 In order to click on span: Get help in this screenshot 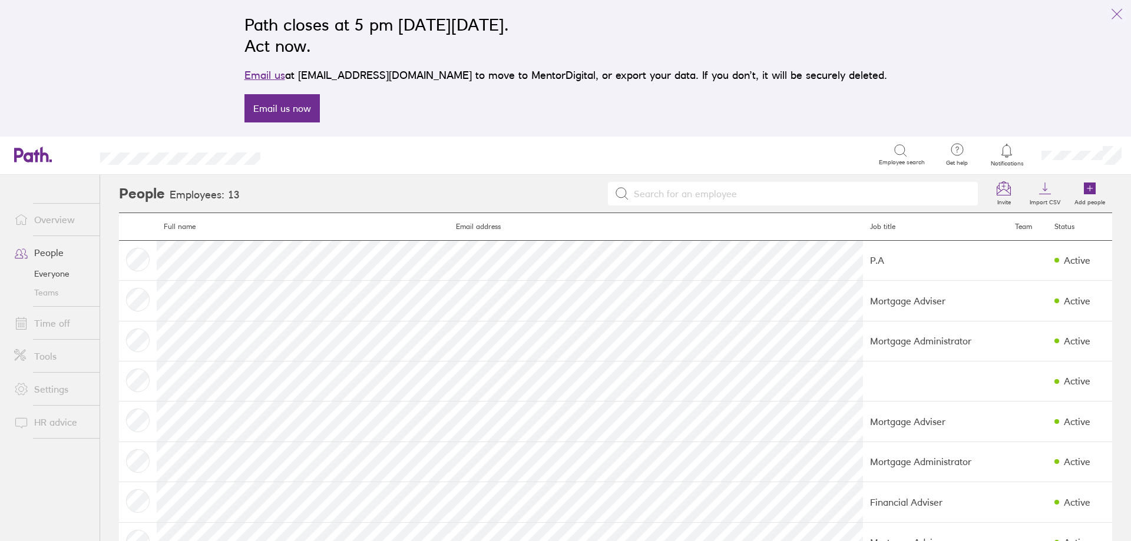, I will do `click(956, 163)`.